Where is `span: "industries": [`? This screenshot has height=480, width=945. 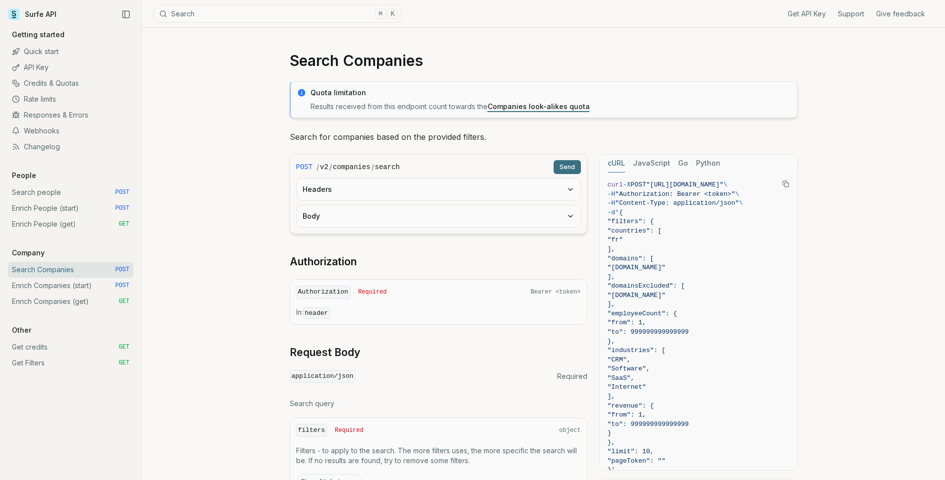
span: "industries": [ is located at coordinates (636, 350).